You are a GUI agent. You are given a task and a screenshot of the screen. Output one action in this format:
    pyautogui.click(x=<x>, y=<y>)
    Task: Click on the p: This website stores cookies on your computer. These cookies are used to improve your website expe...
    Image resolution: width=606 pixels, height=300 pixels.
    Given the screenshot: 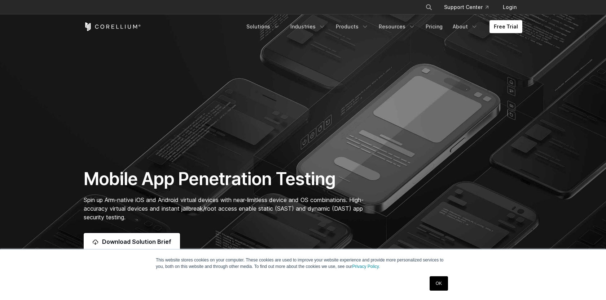 What is the action you would take?
    pyautogui.click(x=303, y=264)
    